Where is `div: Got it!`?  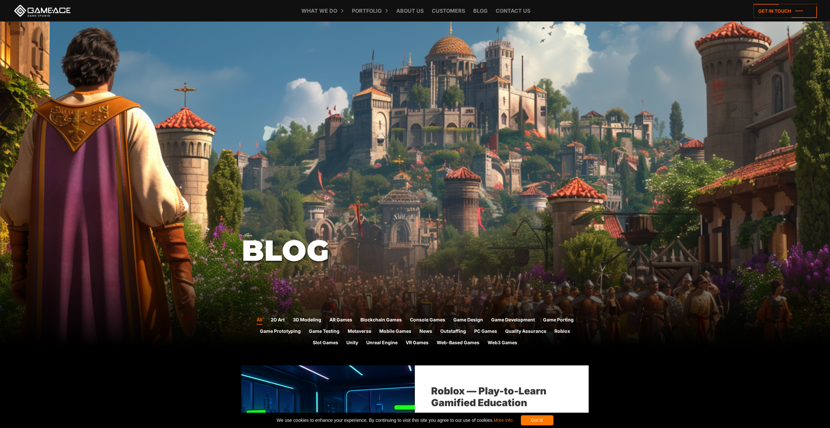 div: Got it! is located at coordinates (537, 421).